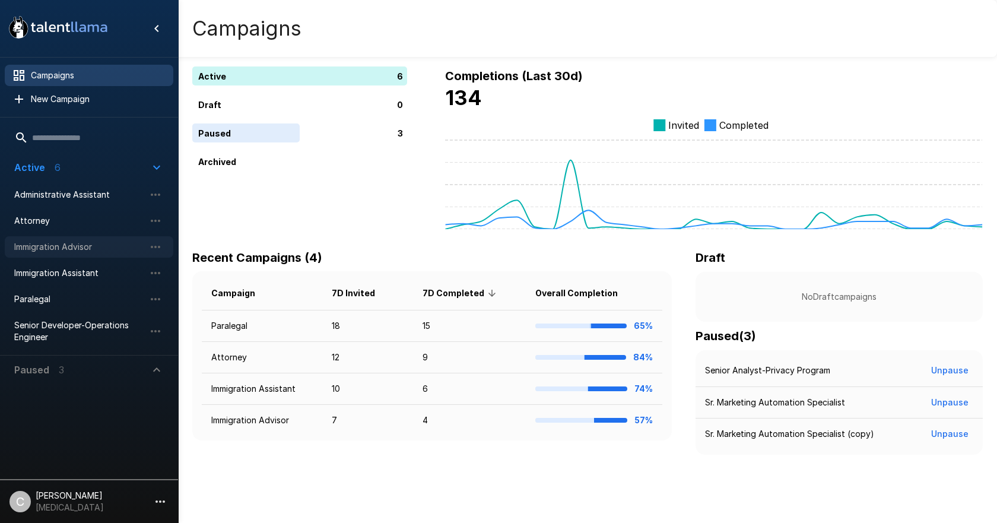 This screenshot has width=997, height=523. Describe the element at coordinates (584, 293) in the screenshot. I see `span: Overall Completion` at that location.